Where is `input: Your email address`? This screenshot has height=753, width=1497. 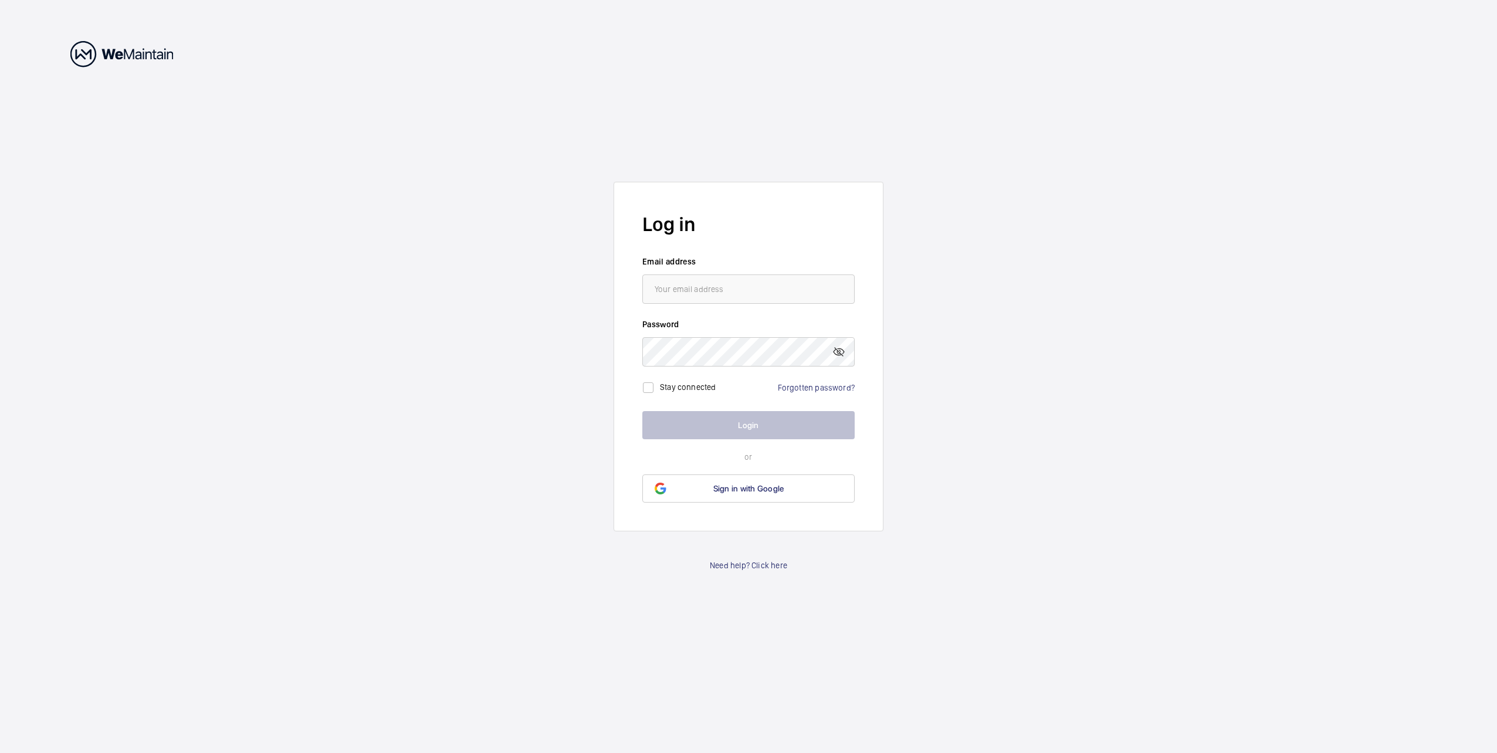 input: Your email address is located at coordinates (749, 289).